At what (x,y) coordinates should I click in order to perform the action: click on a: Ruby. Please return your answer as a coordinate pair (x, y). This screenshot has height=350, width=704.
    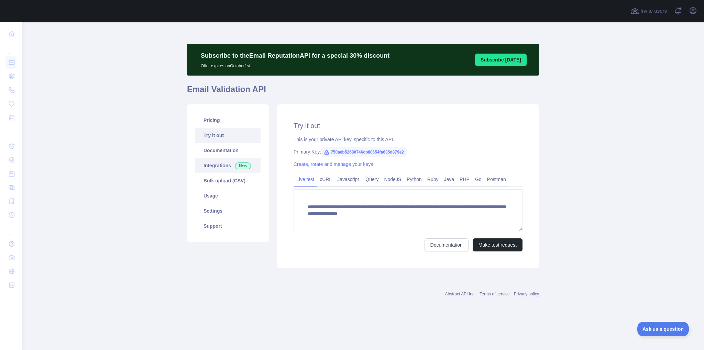
    Looking at the image, I should click on (433, 180).